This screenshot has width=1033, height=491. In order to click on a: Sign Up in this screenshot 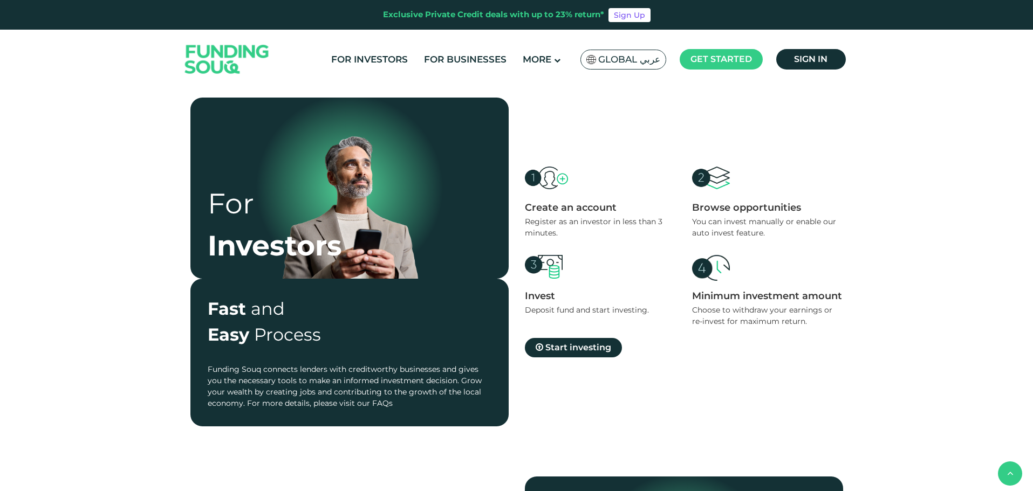, I will do `click(630, 15)`.